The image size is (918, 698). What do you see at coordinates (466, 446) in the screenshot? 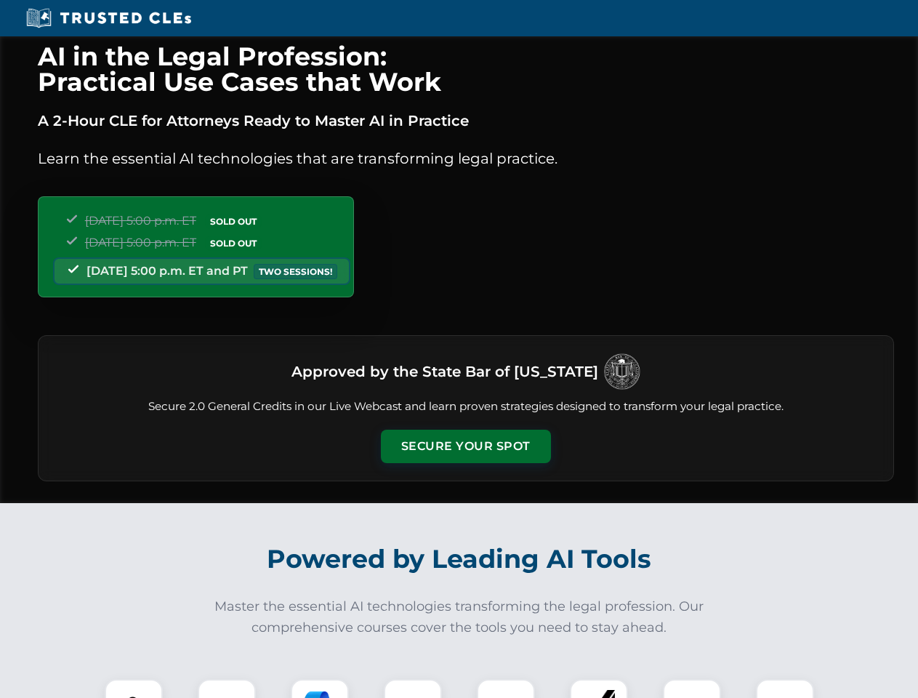
I see `button: Secure Your Spot` at bounding box center [466, 446].